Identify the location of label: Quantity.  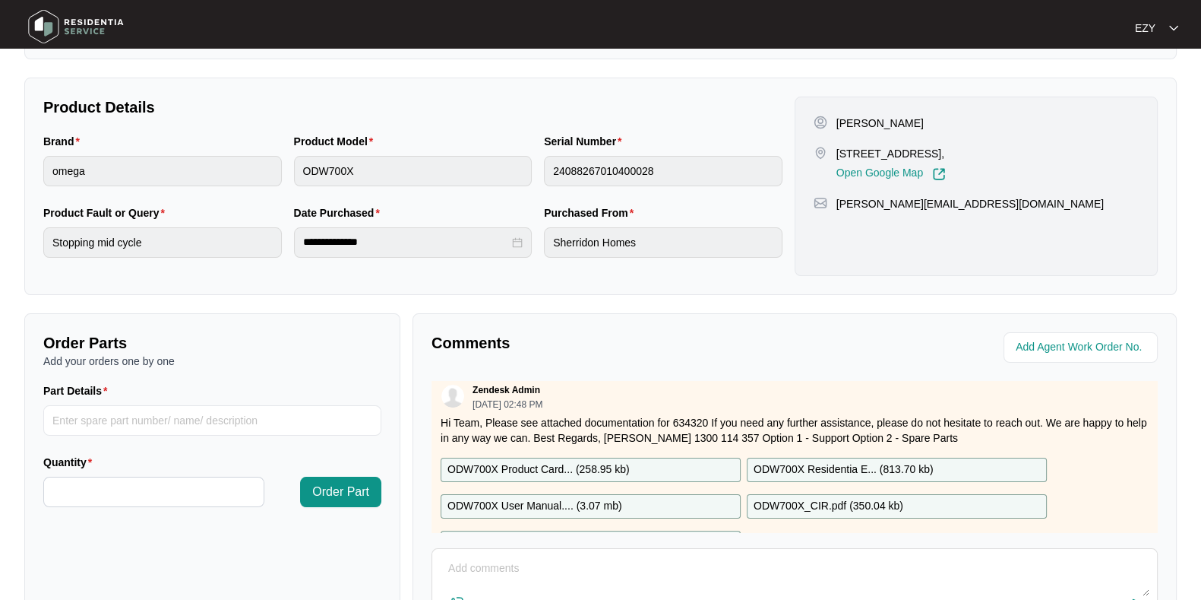
(71, 462).